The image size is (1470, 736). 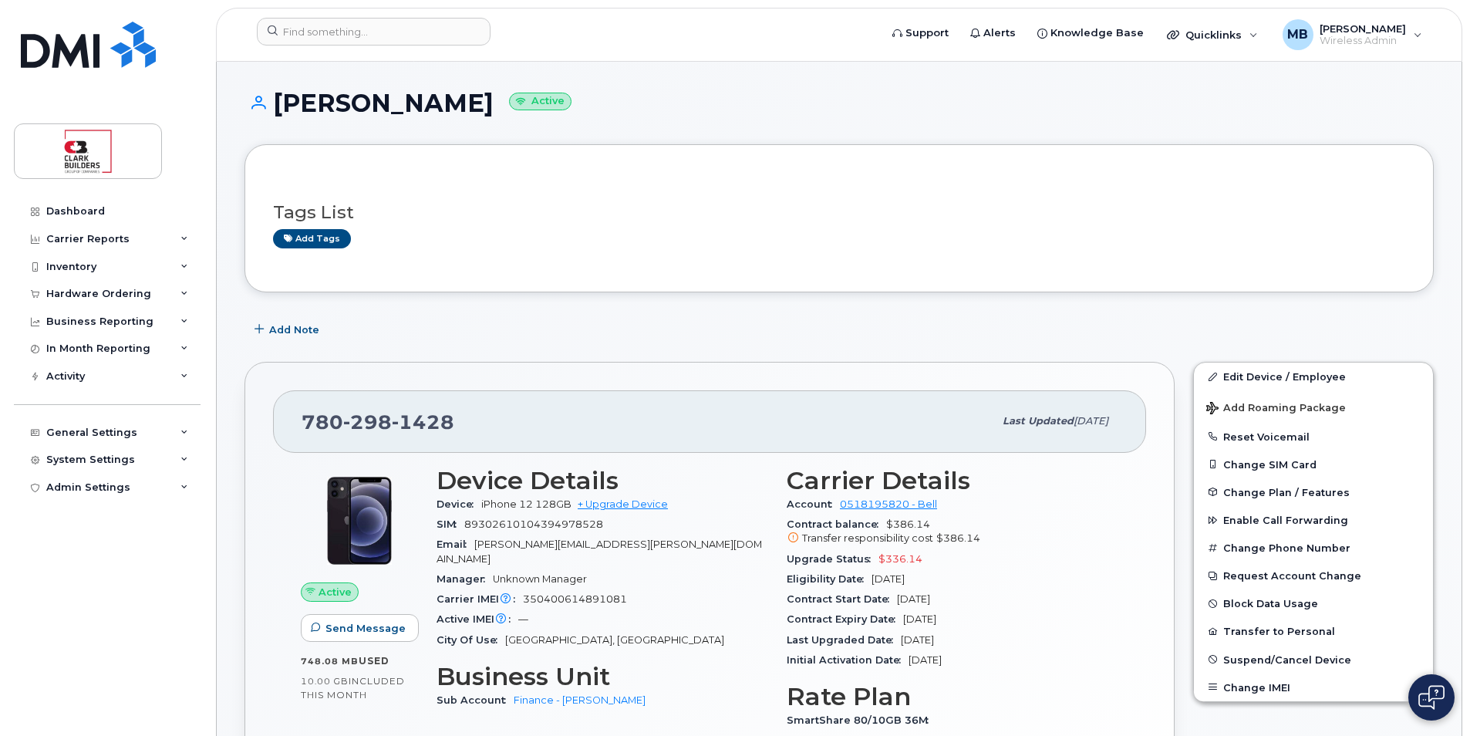 What do you see at coordinates (359, 628) in the screenshot?
I see `button: Send Message` at bounding box center [359, 628].